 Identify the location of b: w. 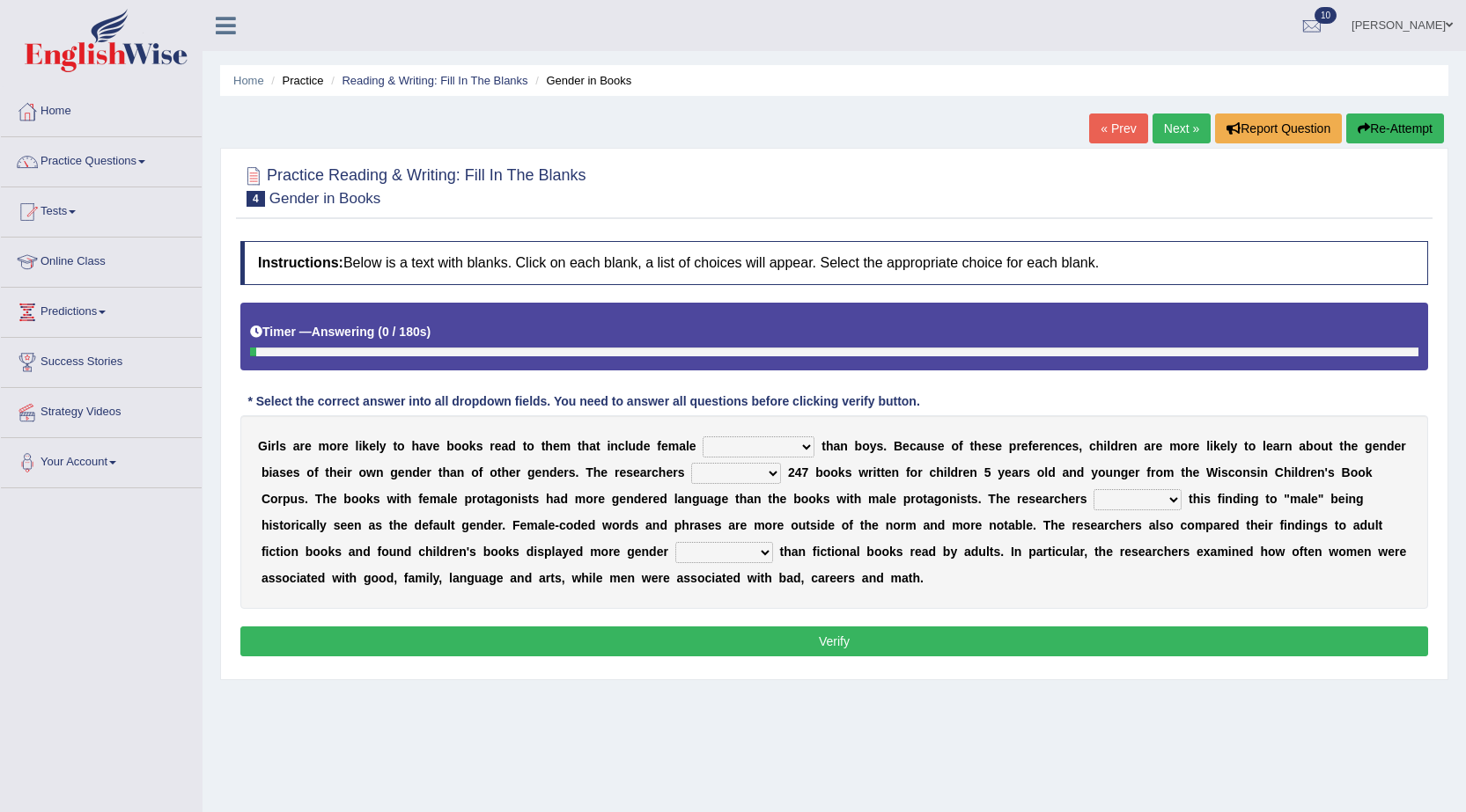
(370, 473).